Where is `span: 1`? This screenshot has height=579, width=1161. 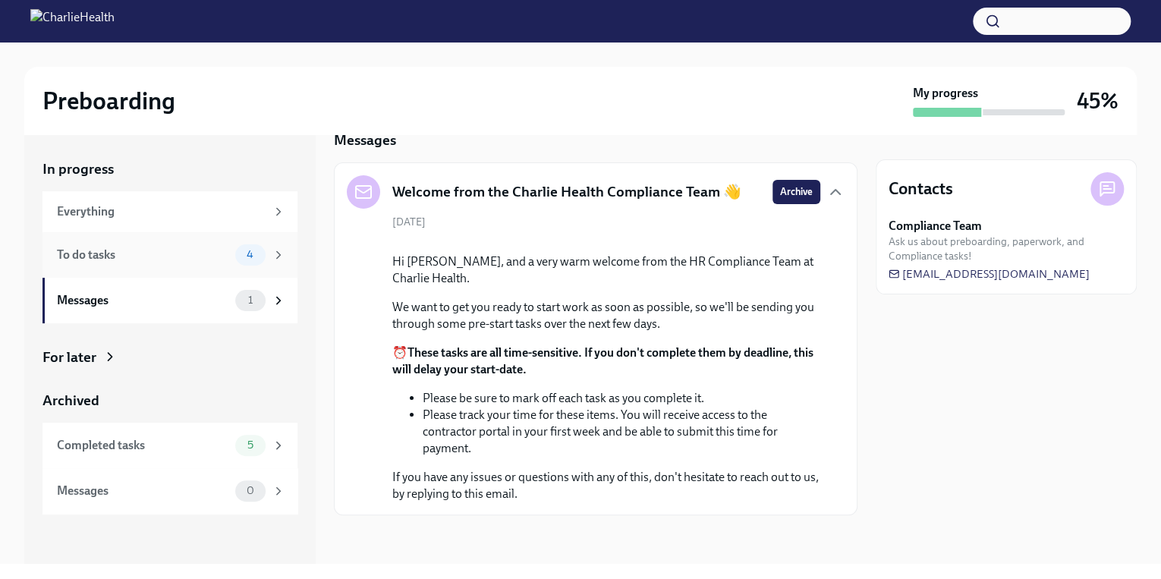 span: 1 is located at coordinates (250, 300).